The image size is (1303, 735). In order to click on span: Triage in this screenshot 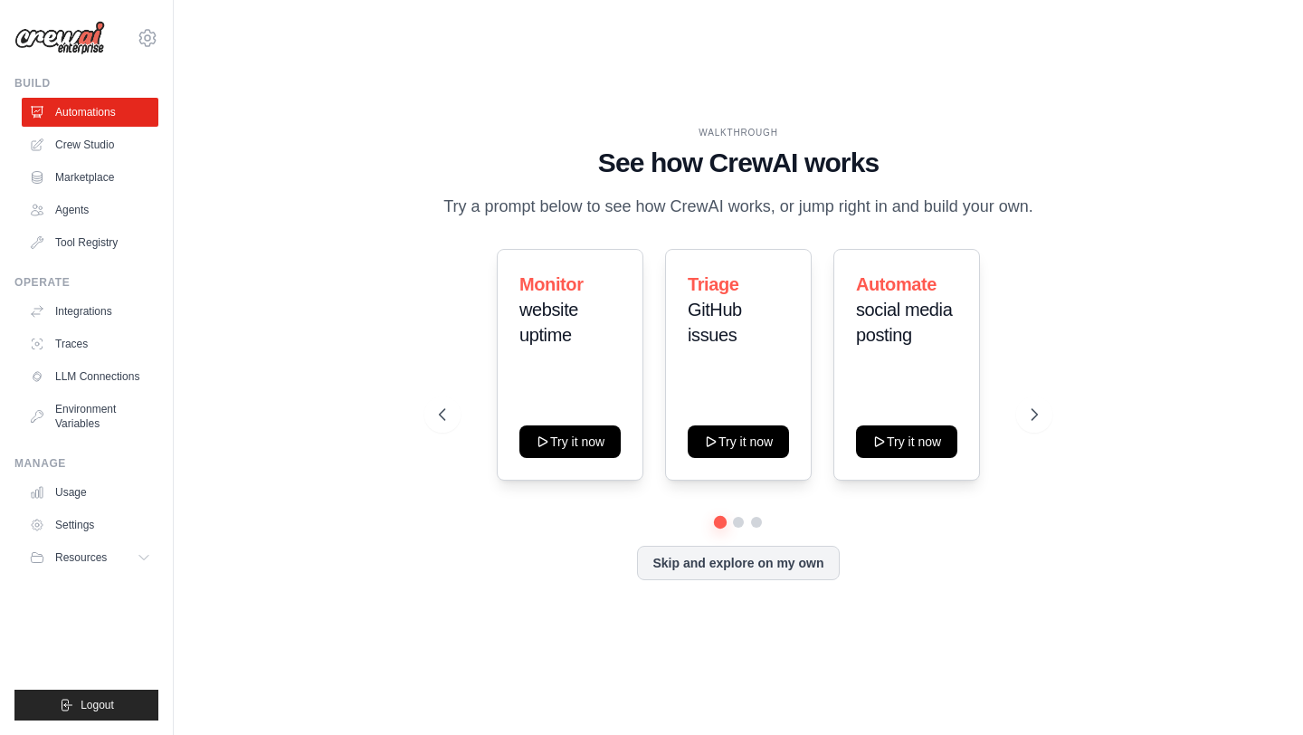, I will do `click(713, 284)`.